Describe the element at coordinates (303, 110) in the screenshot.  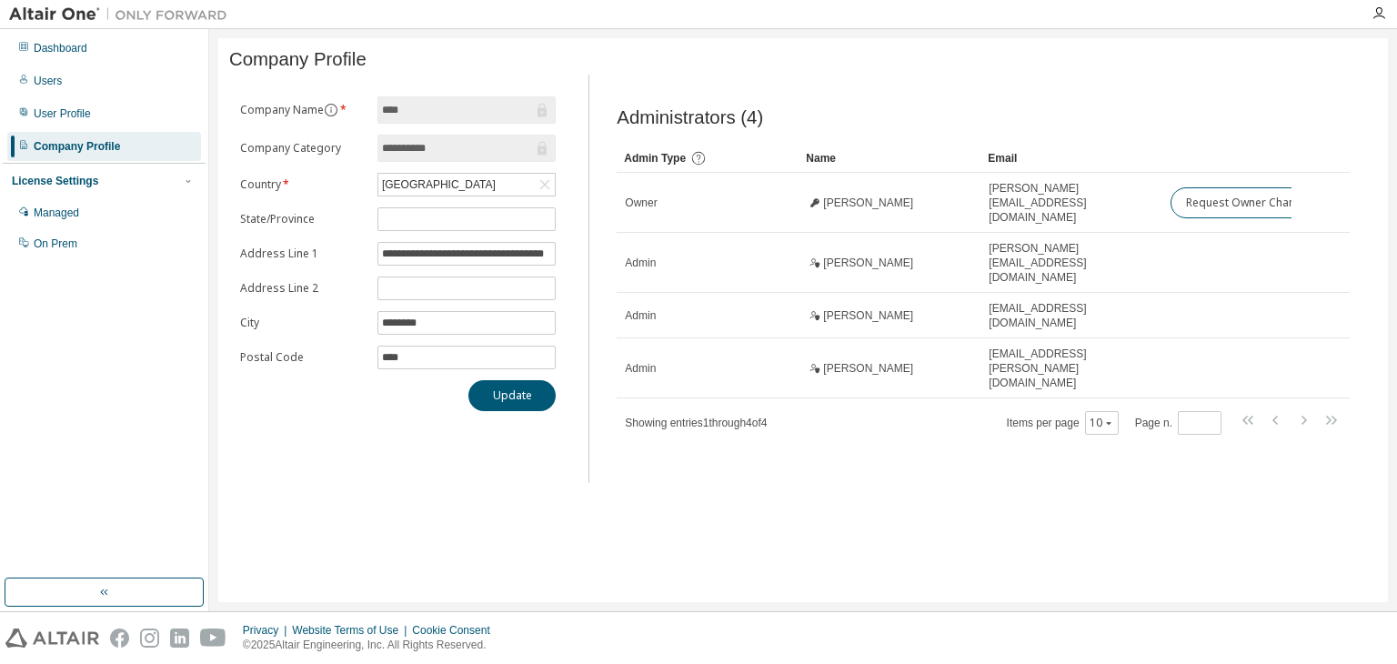
I see `label: Company Name` at that location.